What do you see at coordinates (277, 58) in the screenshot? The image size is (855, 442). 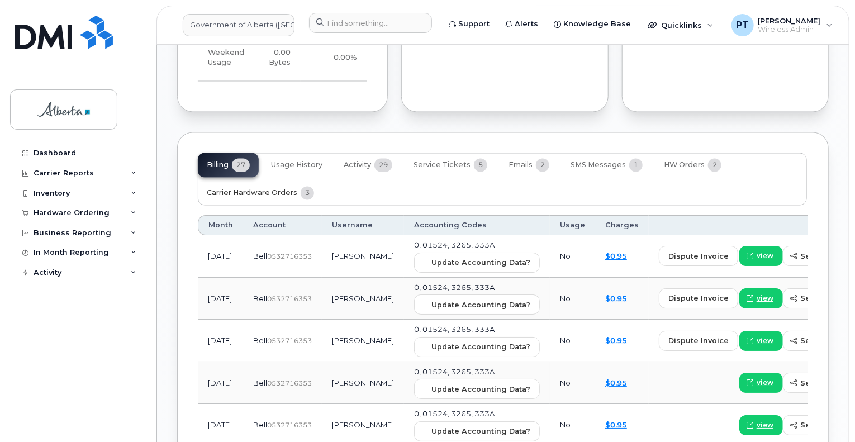 I see `td: 0.00 Bytes` at bounding box center [277, 58].